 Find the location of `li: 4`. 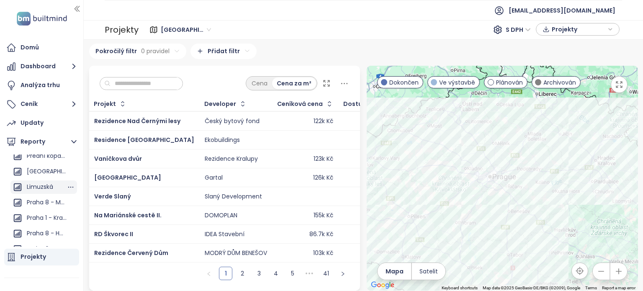

li: 4 is located at coordinates (276, 273).